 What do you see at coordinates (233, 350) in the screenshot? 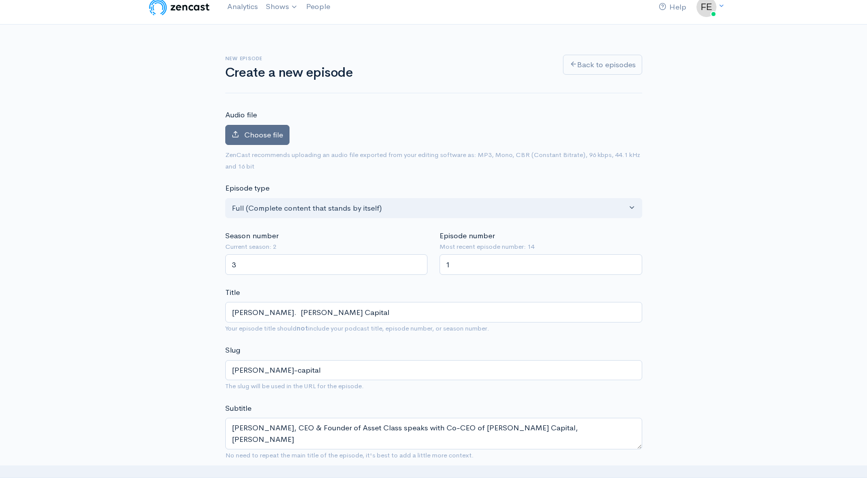
I see `label: Slug` at bounding box center [233, 350].